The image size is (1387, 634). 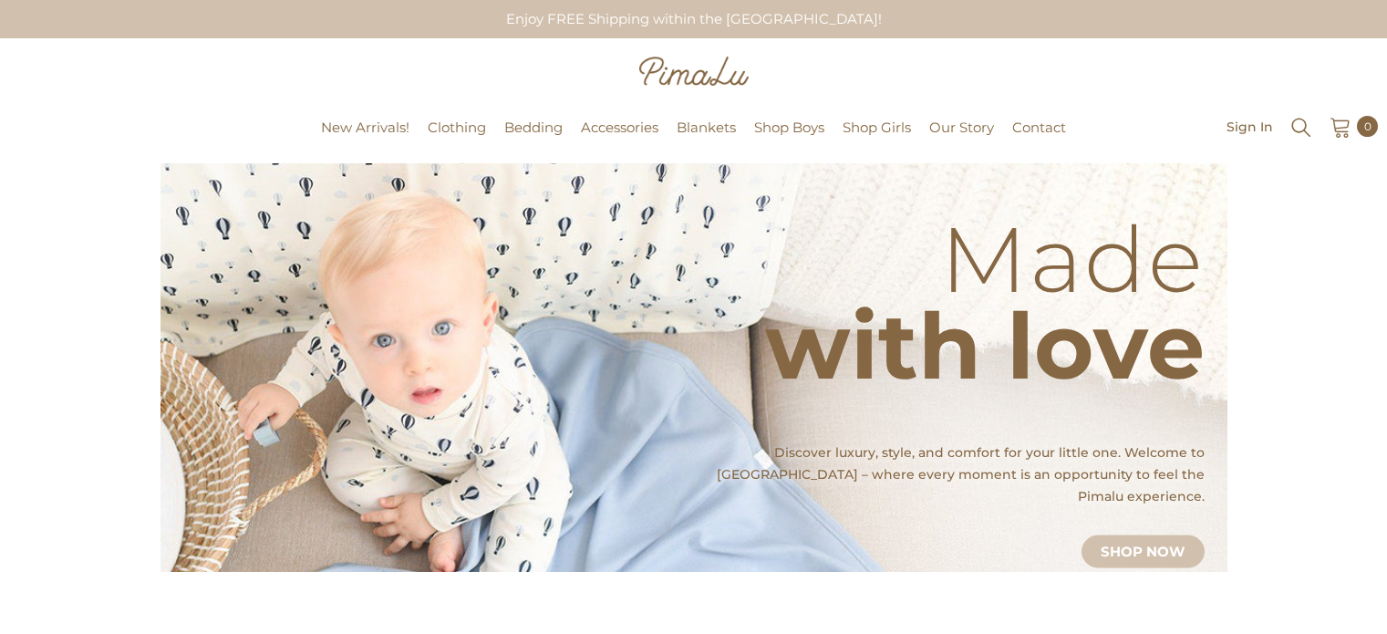 I want to click on a: Clothing, so click(x=457, y=140).